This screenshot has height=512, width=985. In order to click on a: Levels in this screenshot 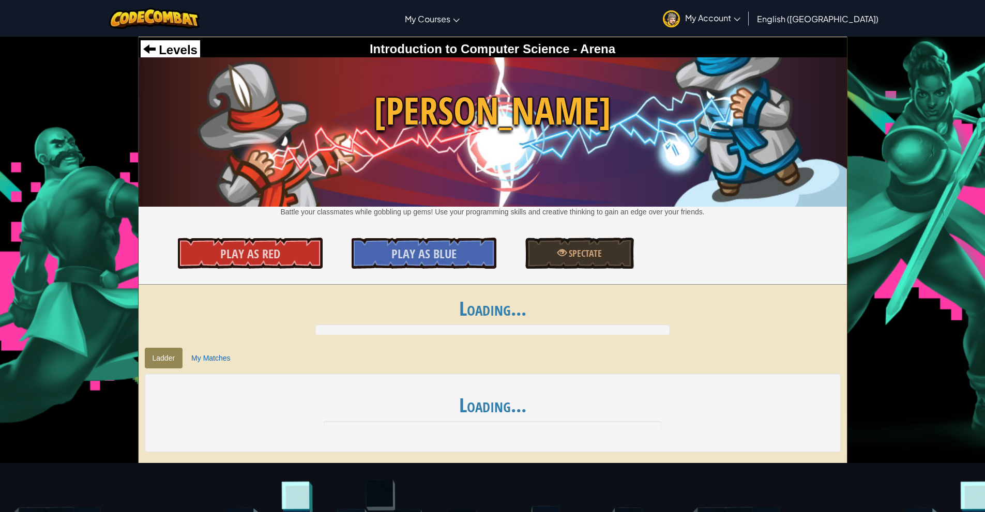, I will do `click(170, 50)`.